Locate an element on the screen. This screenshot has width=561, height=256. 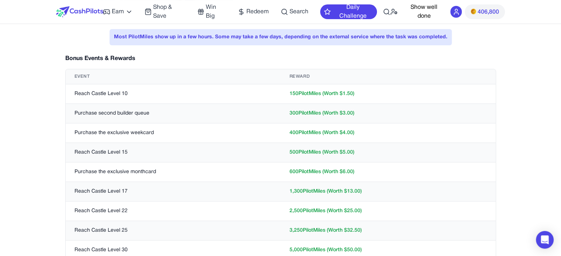
button: Show well done is located at coordinates (424, 12).